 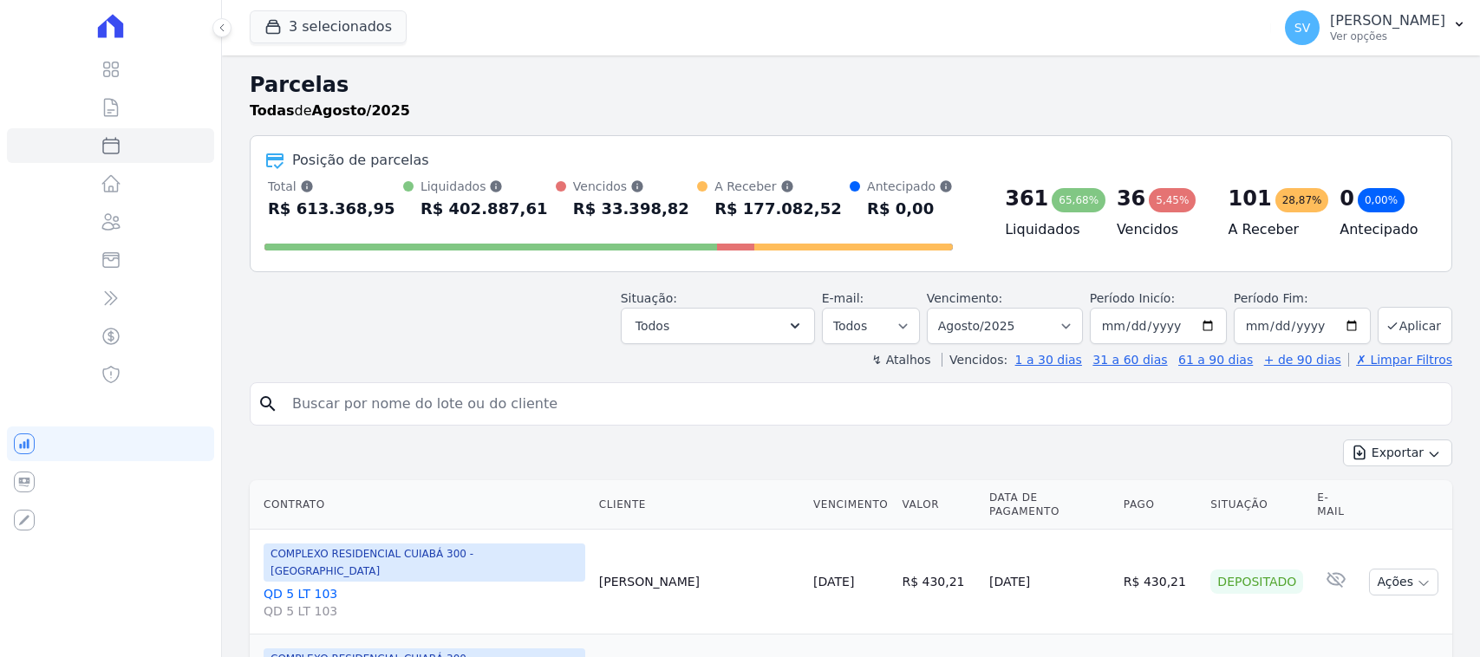 What do you see at coordinates (1302, 28) in the screenshot?
I see `span: SV` at bounding box center [1302, 28].